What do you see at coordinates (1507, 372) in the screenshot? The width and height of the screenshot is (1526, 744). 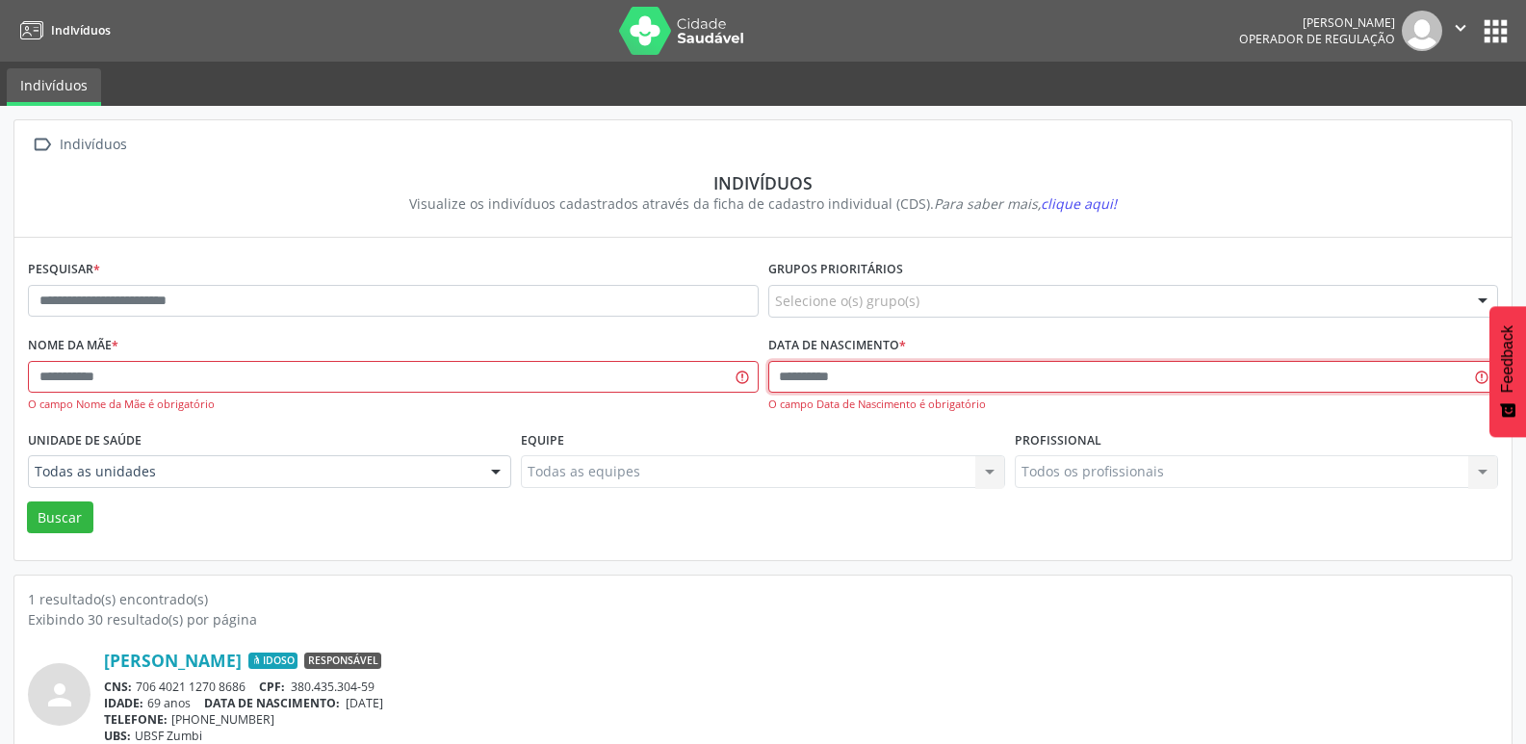 I see `button: Feedback - Mostrar pesquisa` at bounding box center [1507, 372].